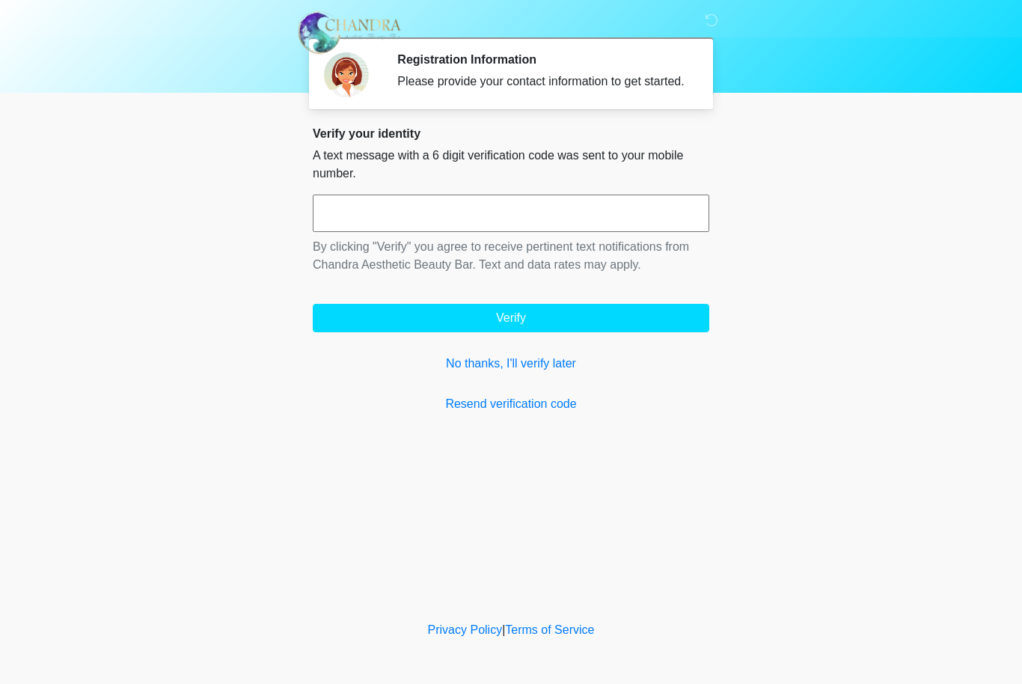 Image resolution: width=1022 pixels, height=684 pixels. I want to click on a: No thanks, I'll verify later, so click(511, 364).